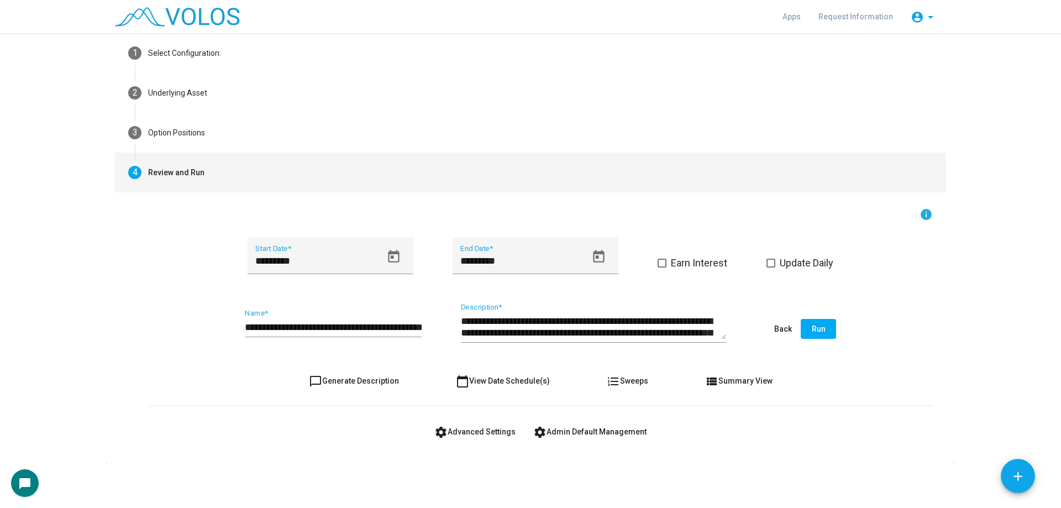 The width and height of the screenshot is (1061, 508). What do you see at coordinates (185, 53) in the screenshot?
I see `div: Select Configuration:` at bounding box center [185, 53].